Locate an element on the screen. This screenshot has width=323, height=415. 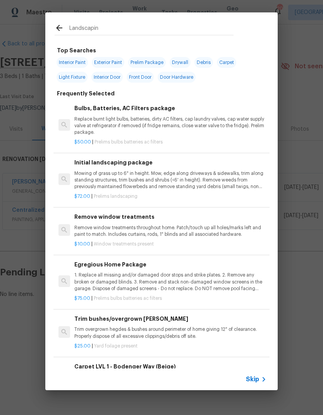
h6: Carpet LVL 1 - Bodenger Way (Beige) is located at coordinates (170, 366).